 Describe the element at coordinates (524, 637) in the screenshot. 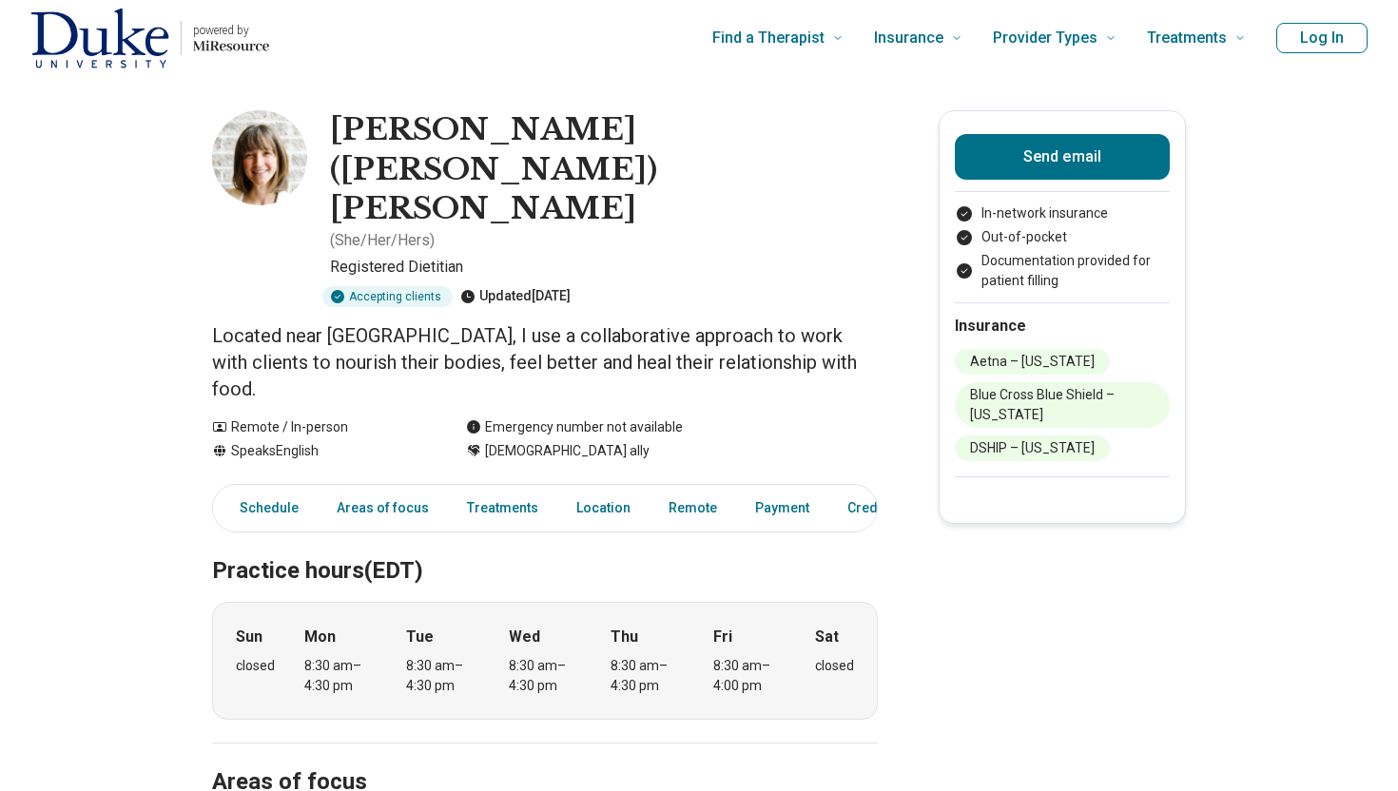

I see `strong: Wed` at that location.